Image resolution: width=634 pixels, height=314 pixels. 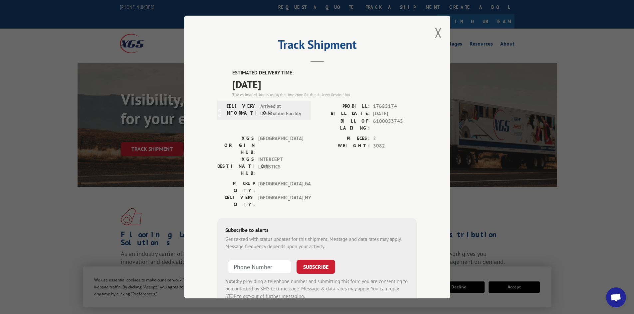 I want to click on button: SUBSCRIBE, so click(x=316, y=267).